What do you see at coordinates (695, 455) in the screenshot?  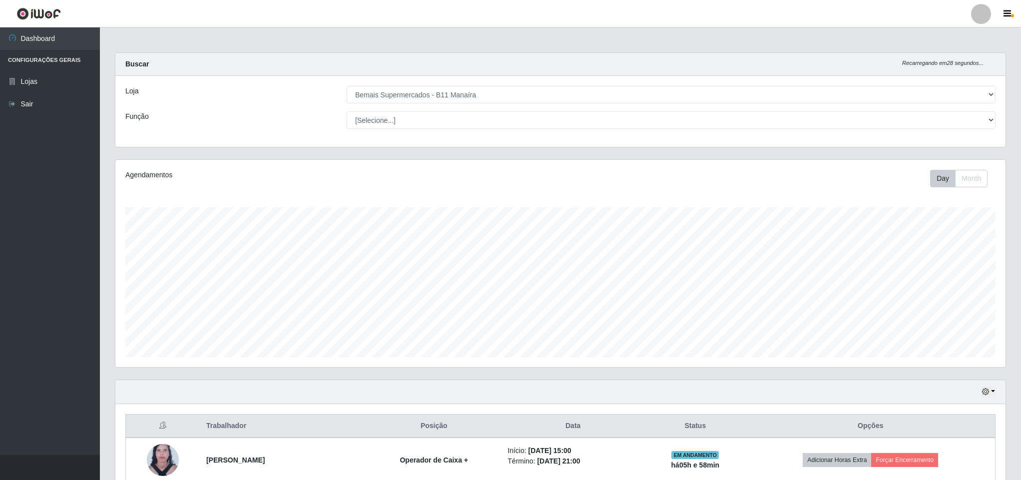 I see `span: EM ANDAMENTO` at bounding box center [695, 455].